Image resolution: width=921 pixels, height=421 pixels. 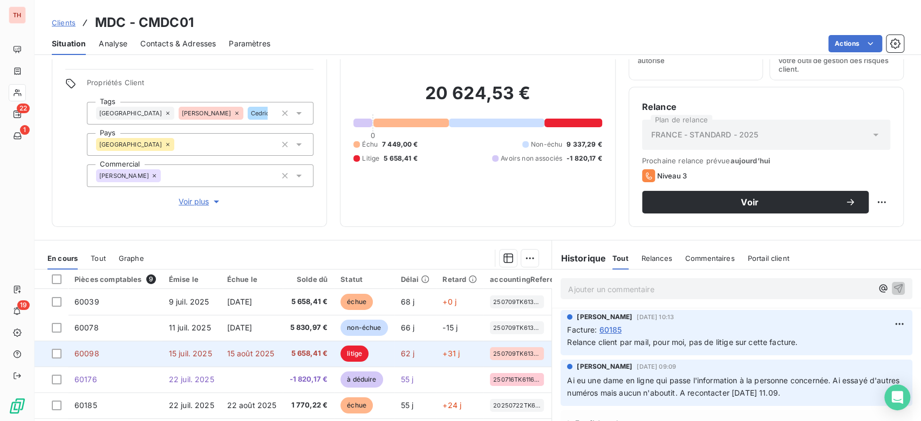 What do you see at coordinates (364, 279) in the screenshot?
I see `div: Statut` at bounding box center [364, 279].